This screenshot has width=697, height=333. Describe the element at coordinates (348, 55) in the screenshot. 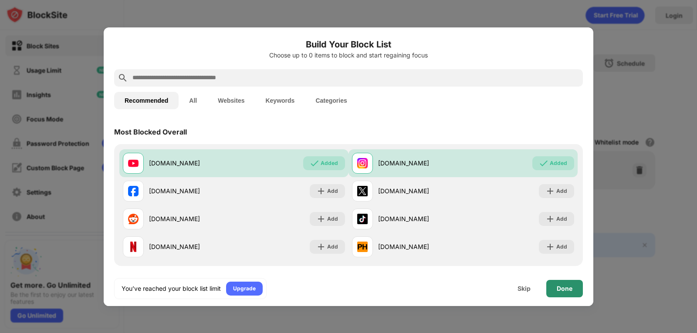

I see `div: Choose up to 0 items to block and start regaining focus` at that location.